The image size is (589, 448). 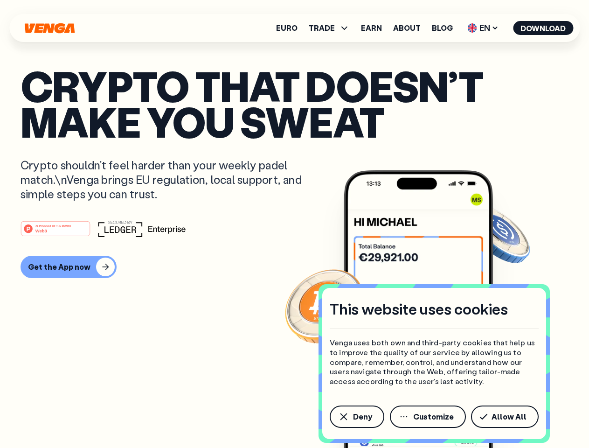 I want to click on a: Get the App now, so click(x=294, y=267).